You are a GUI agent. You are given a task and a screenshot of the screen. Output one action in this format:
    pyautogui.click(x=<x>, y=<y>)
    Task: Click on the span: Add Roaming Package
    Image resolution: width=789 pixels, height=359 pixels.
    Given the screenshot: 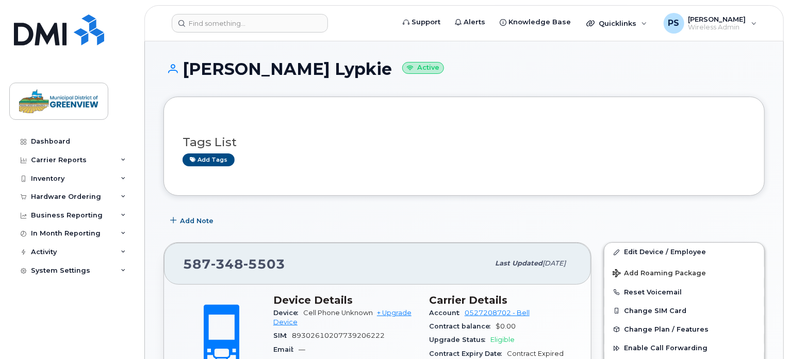 What is the action you would take?
    pyautogui.click(x=659, y=273)
    